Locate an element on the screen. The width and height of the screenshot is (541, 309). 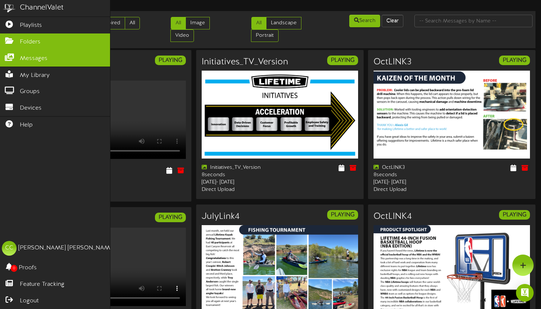
span: Proofs is located at coordinates (28, 268).